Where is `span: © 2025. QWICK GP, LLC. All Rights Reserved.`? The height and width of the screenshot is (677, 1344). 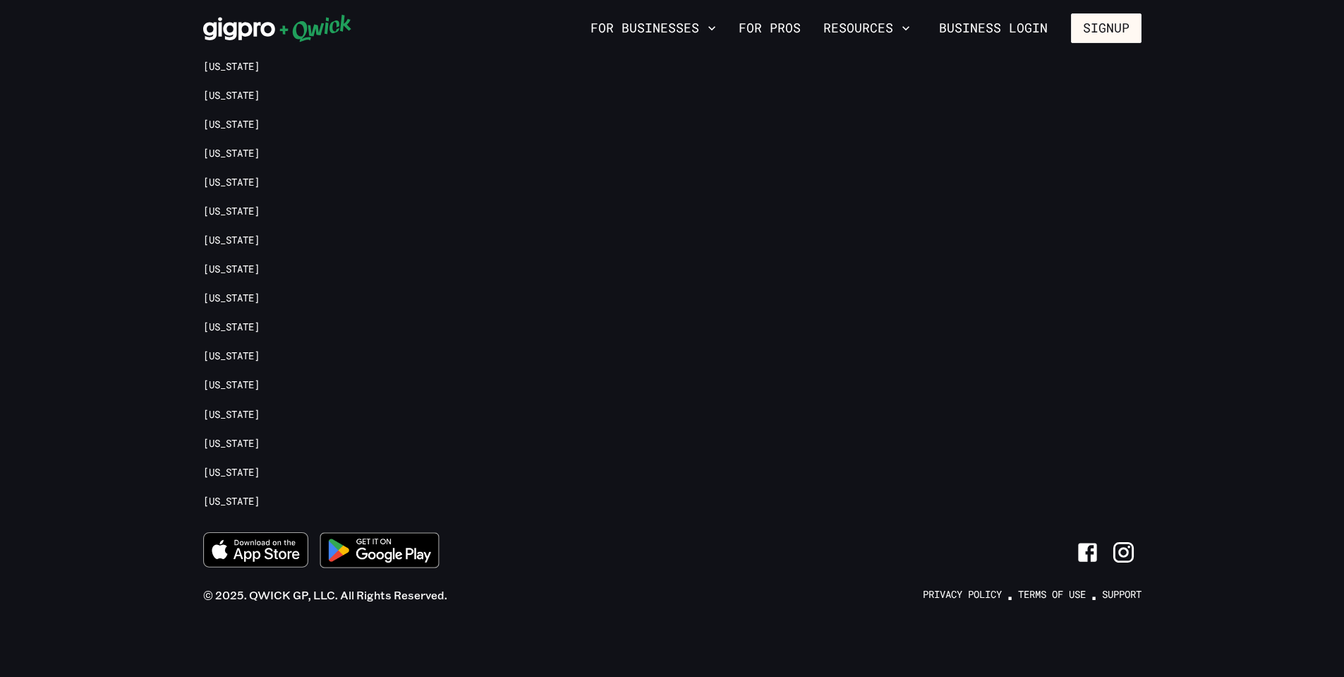
span: © 2025. QWICK GP, LLC. All Rights Reserved. is located at coordinates (325, 595).